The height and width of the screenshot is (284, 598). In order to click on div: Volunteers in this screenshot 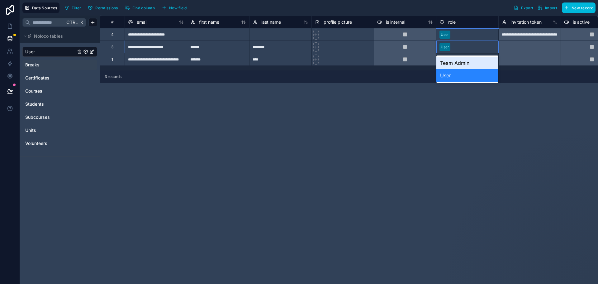, I will do `click(60, 143)`.